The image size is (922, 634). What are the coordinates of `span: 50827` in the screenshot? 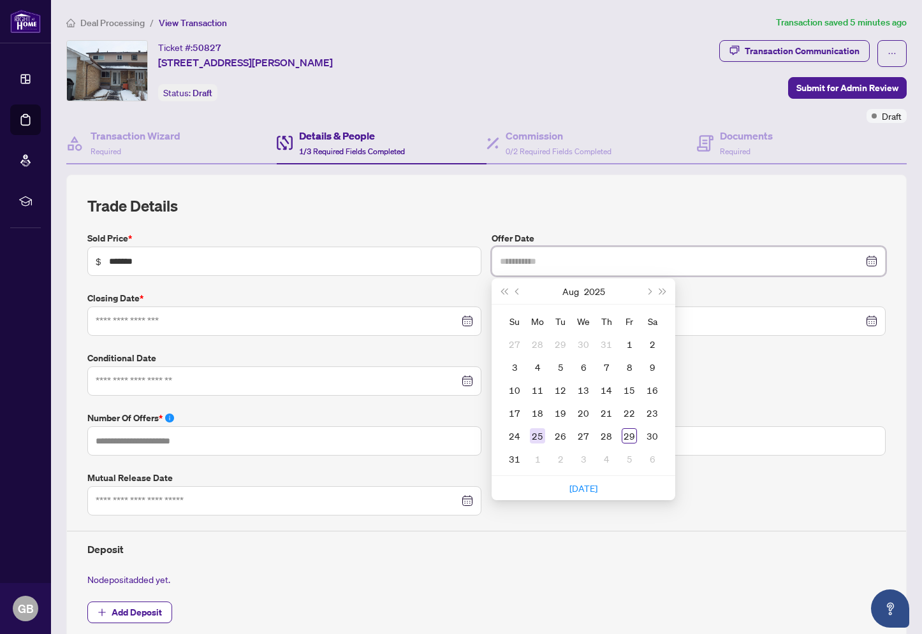 It's located at (207, 48).